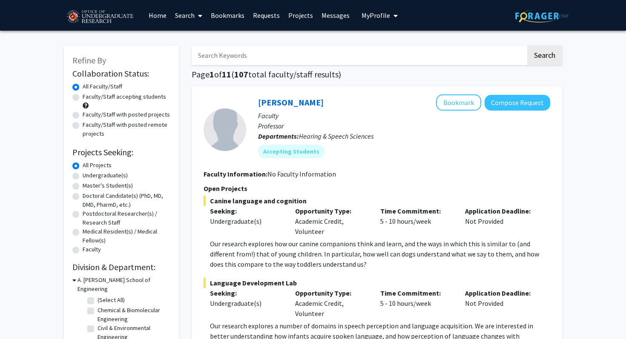  I want to click on button: Search, so click(545, 55).